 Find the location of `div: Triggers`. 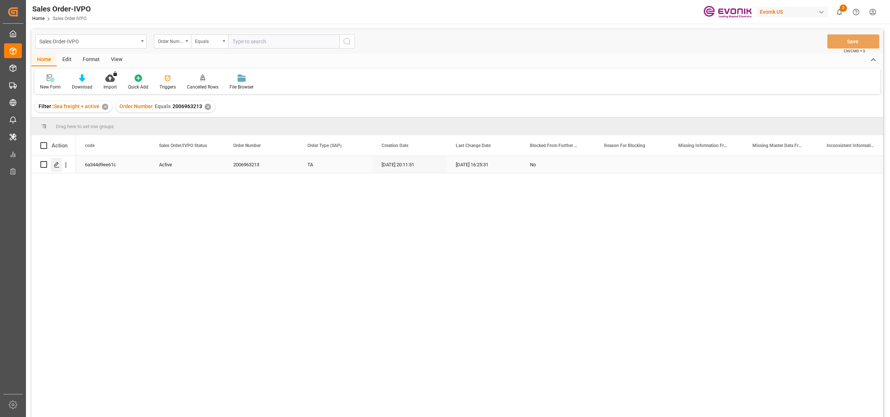

div: Triggers is located at coordinates (168, 87).